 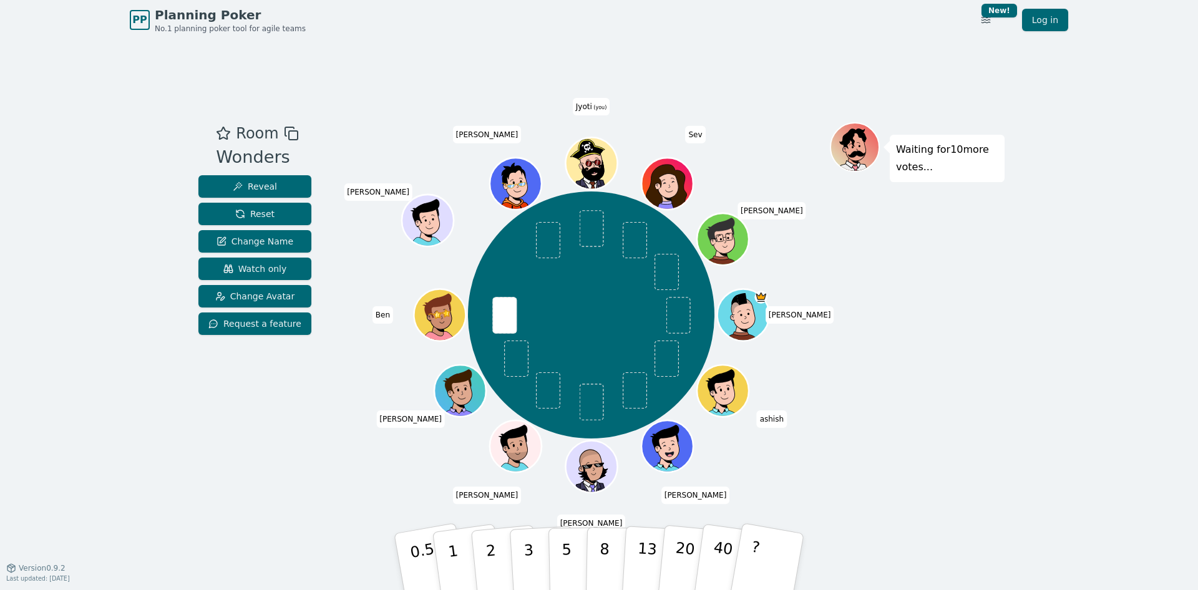 I want to click on button: Request a feature, so click(x=254, y=324).